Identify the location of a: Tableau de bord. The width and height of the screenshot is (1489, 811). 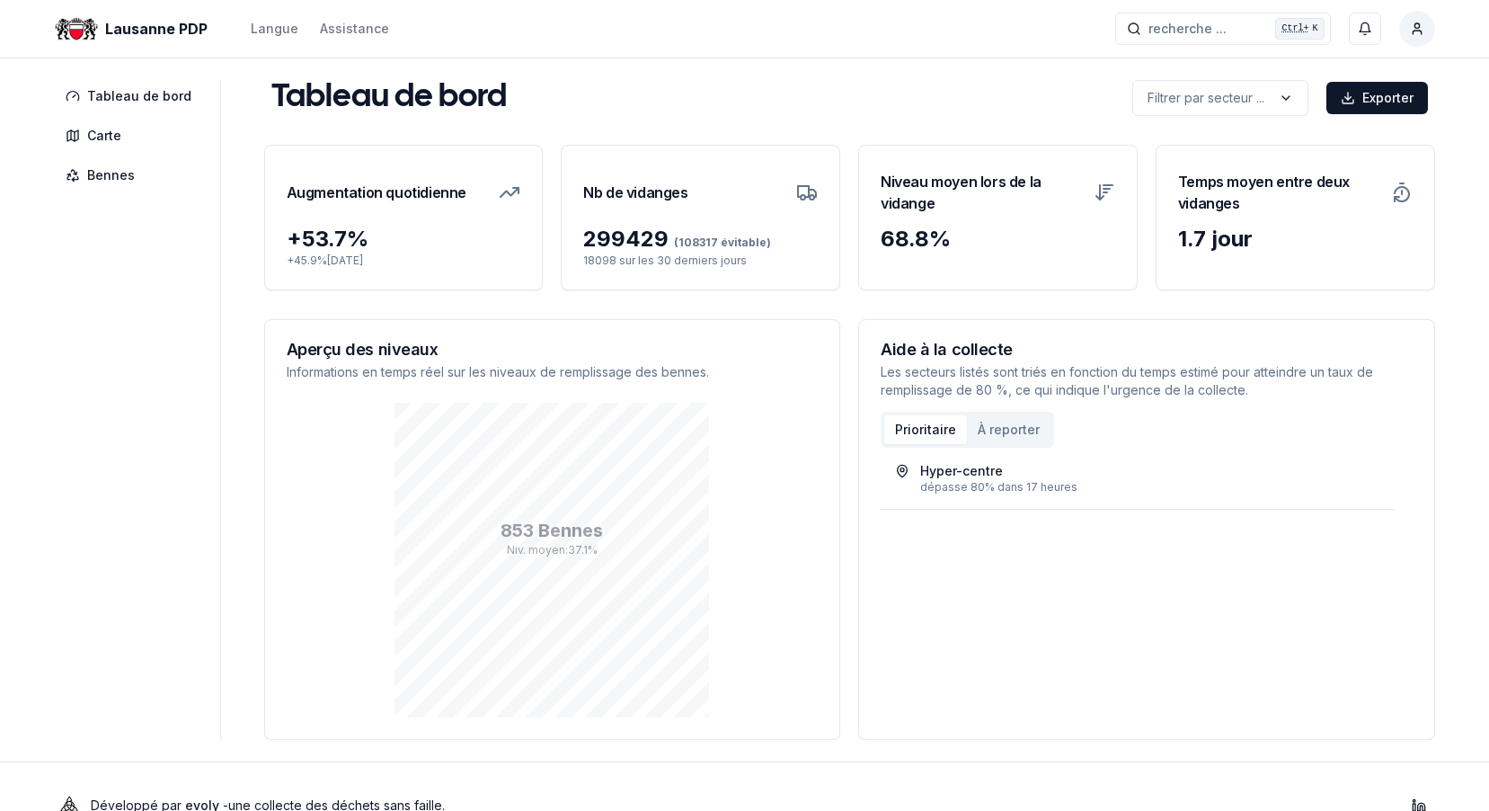
(132, 96).